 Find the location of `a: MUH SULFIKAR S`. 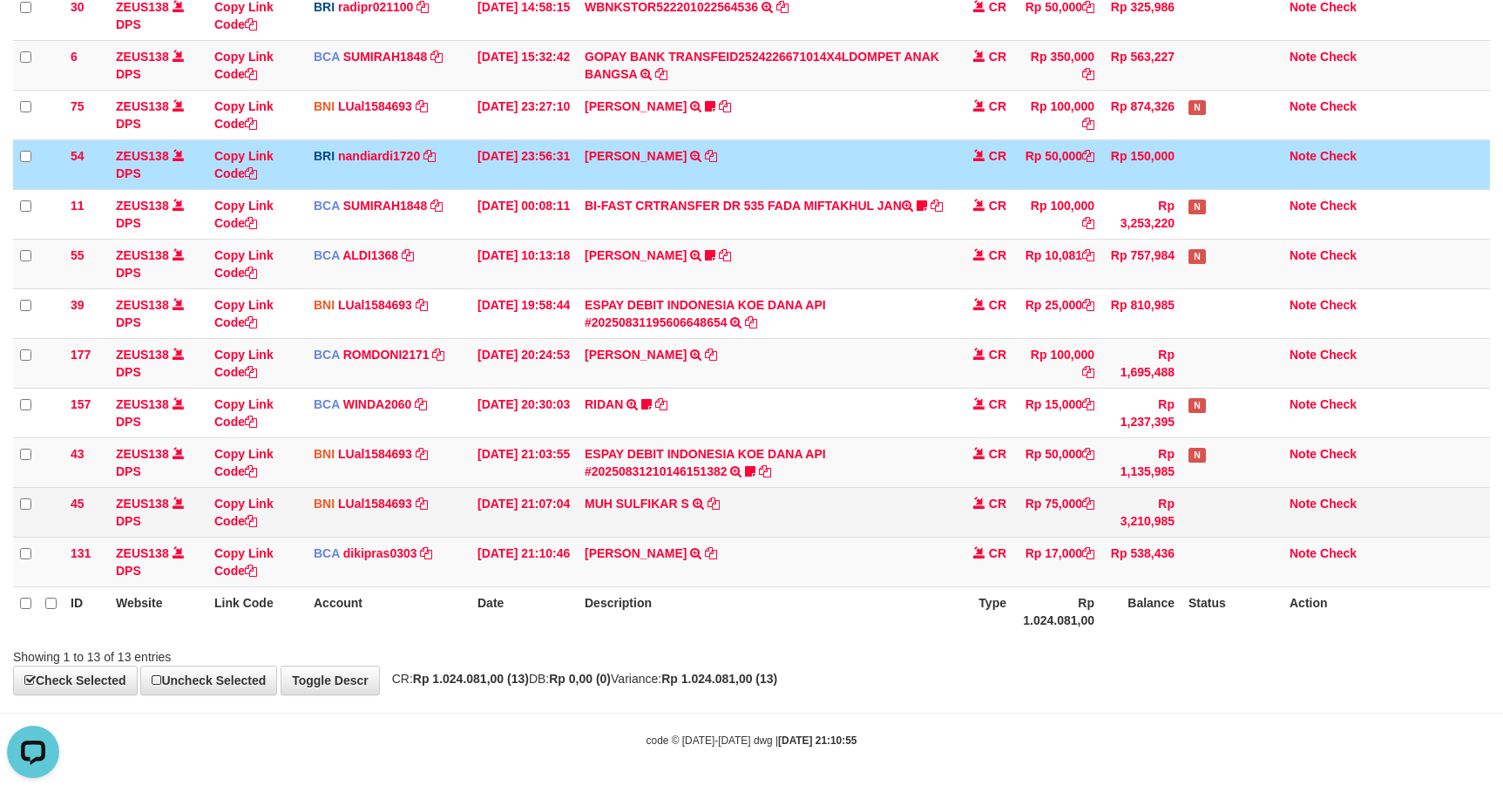

a: MUH SULFIKAR S is located at coordinates (637, 504).